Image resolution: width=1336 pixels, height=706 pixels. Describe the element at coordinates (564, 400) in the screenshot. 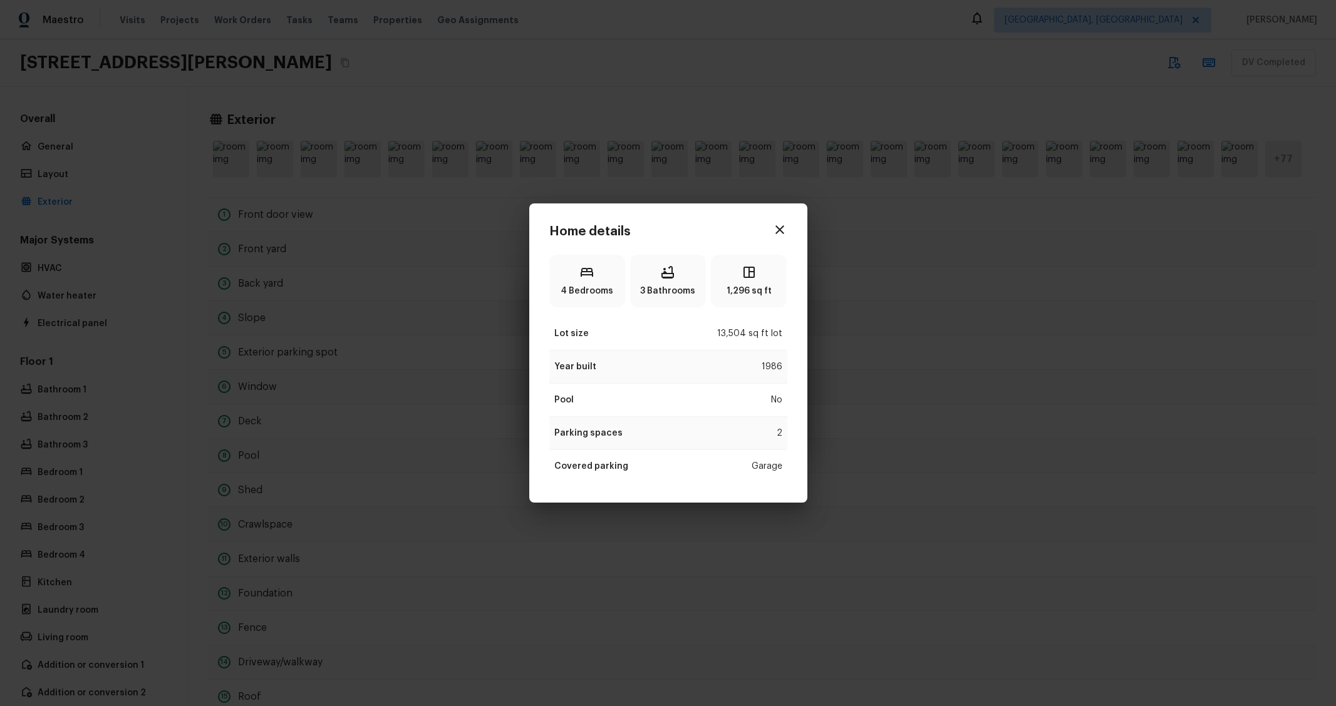

I see `p: Pool` at that location.